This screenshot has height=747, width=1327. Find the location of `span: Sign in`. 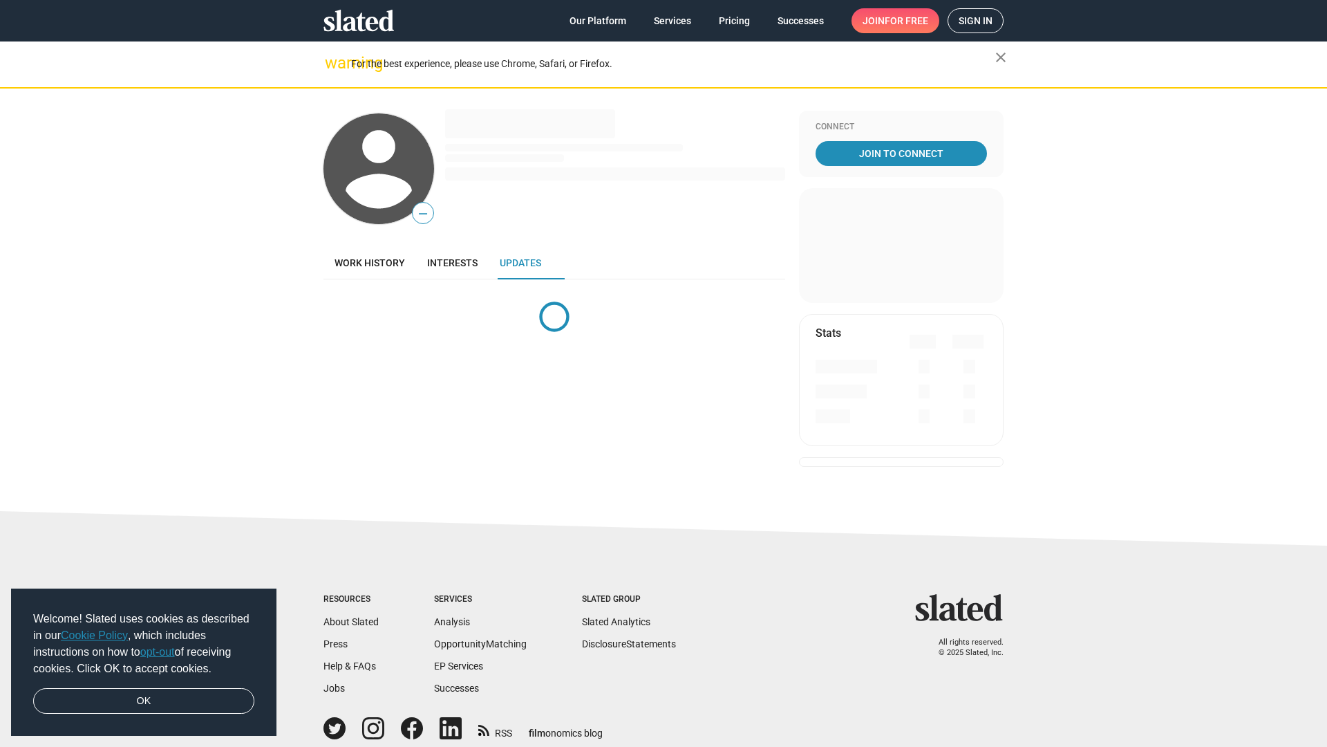

span: Sign in is located at coordinates (975, 21).